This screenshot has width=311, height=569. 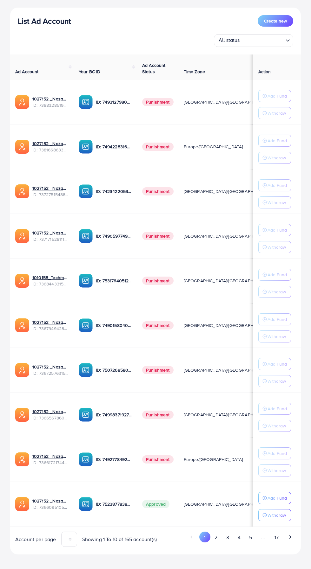 I want to click on span: ID: 7368443315504726017, so click(x=50, y=284).